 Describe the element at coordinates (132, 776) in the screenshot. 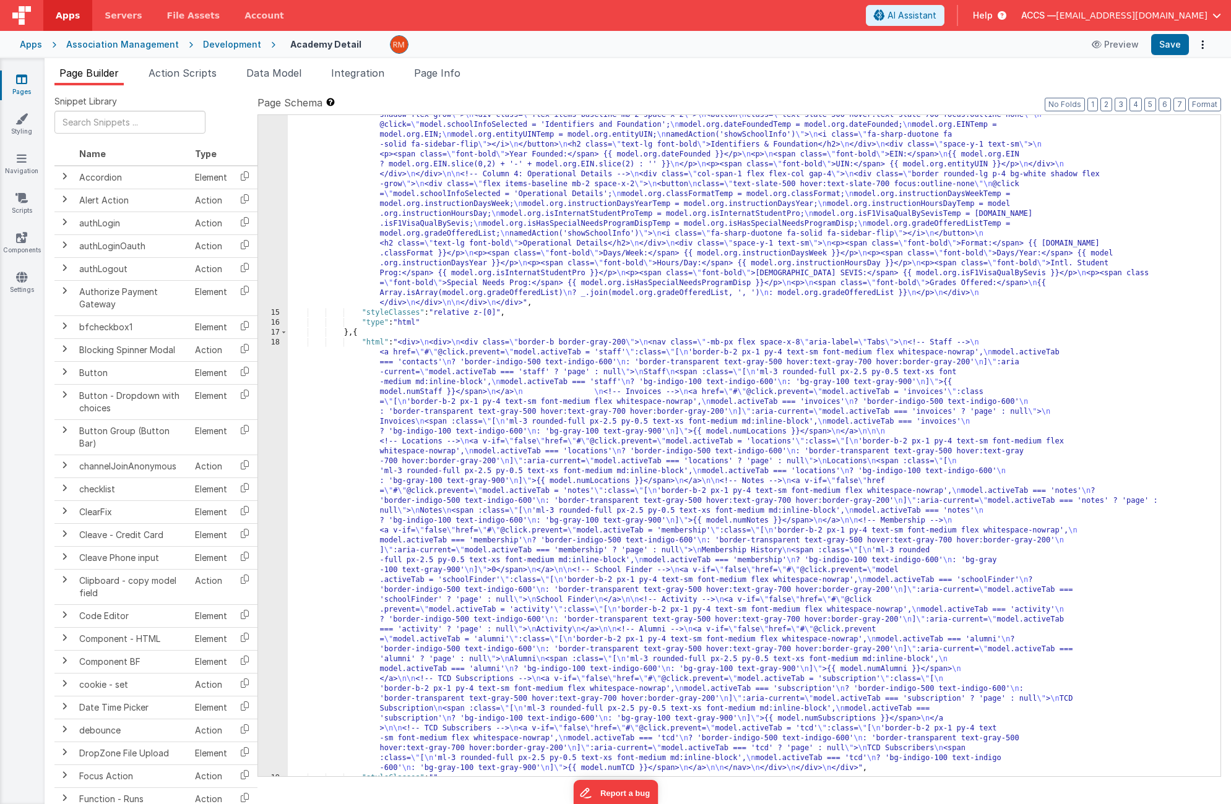

I see `td: Focus Action` at that location.